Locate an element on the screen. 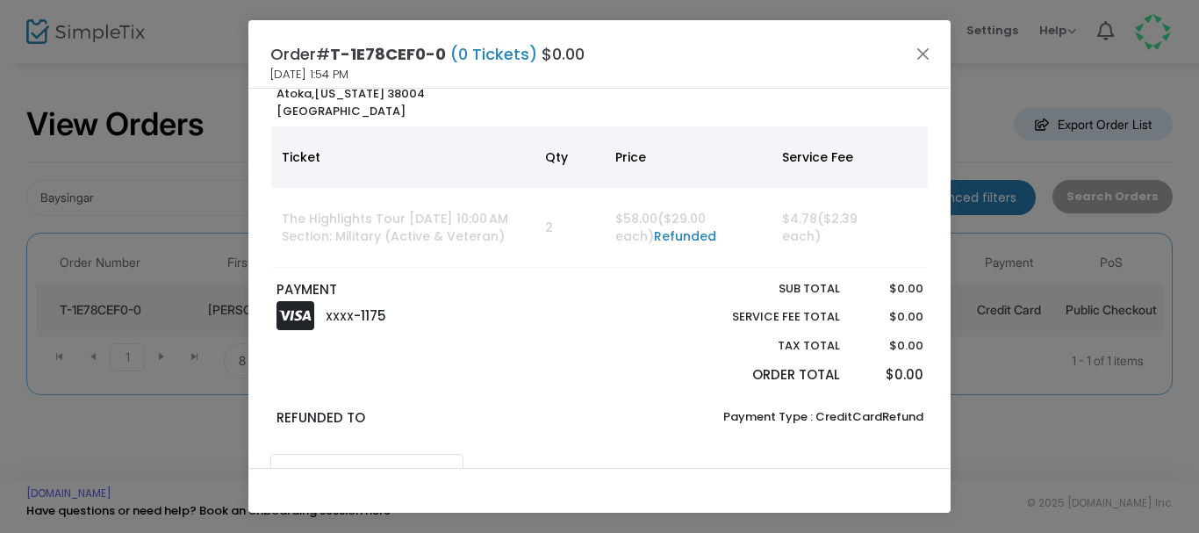 The width and height of the screenshot is (1199, 533). h4: Order# $0.00 is located at coordinates (428, 54).